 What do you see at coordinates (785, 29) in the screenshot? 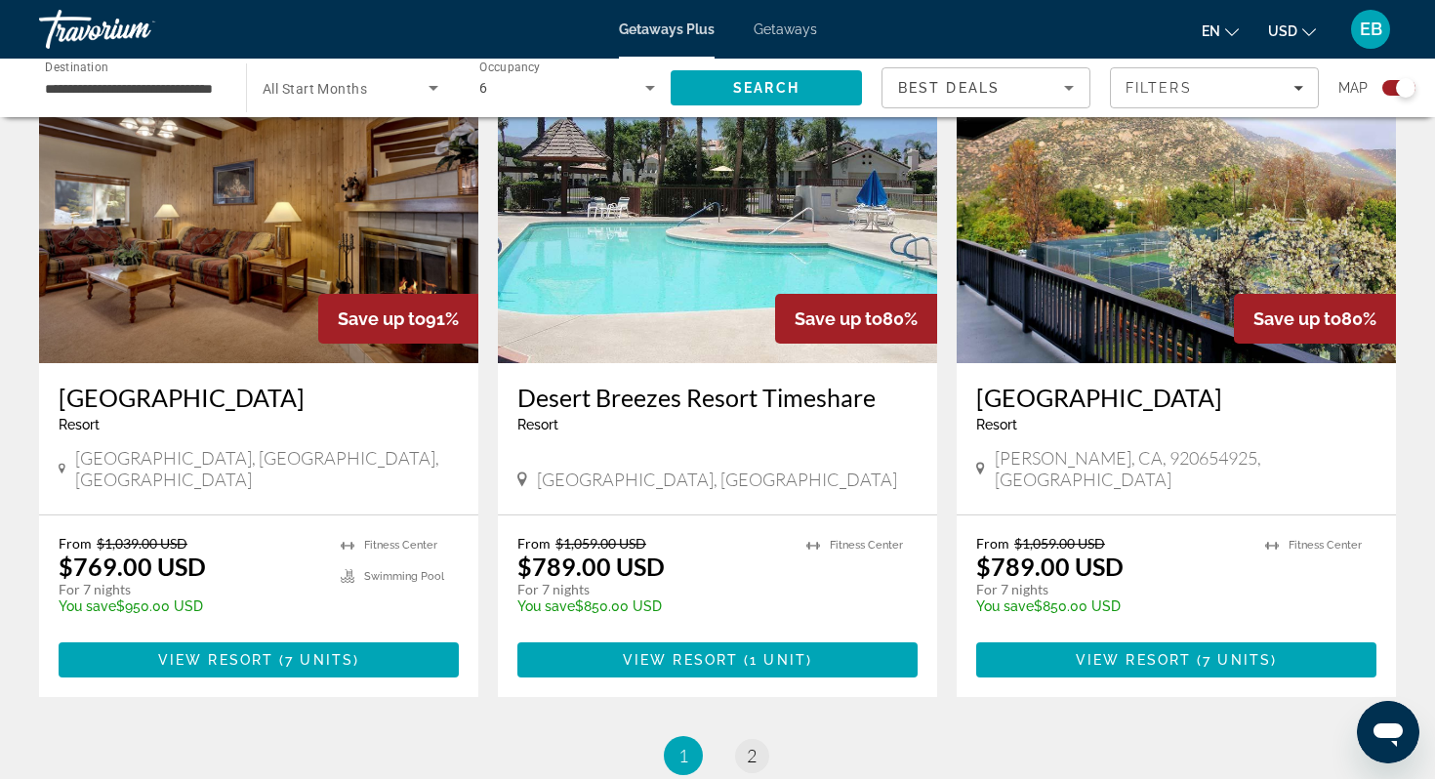
I see `span: Getaways` at bounding box center [785, 29].